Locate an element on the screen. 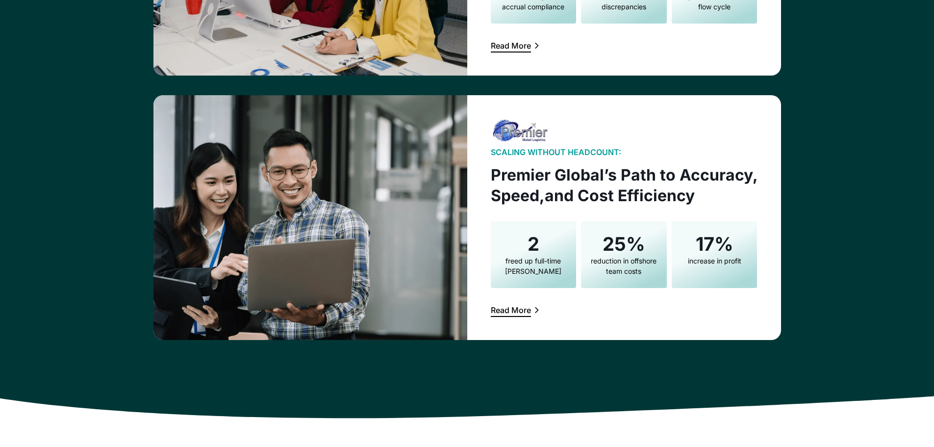  h3: Premier Global’s Path to Accuracy, Speed,and Cost Efficiency is located at coordinates (624, 185).